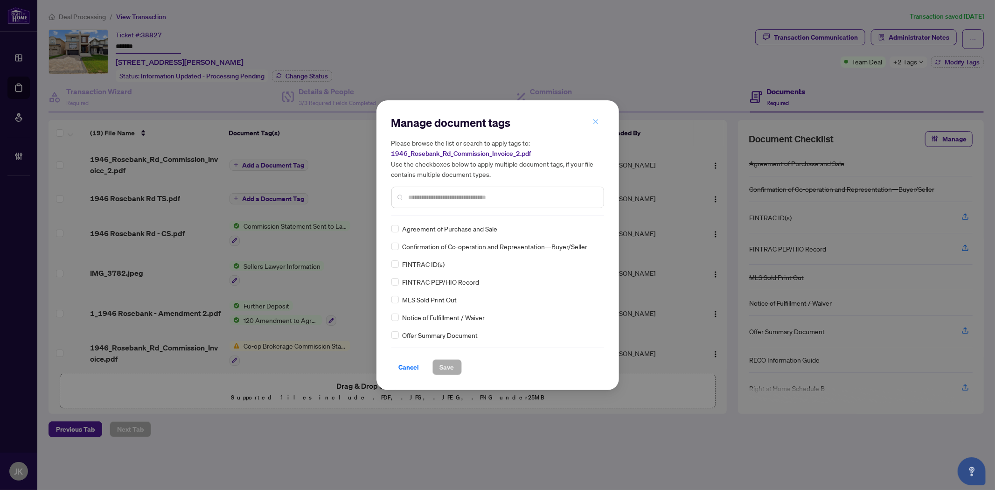  Describe the element at coordinates (430, 300) in the screenshot. I see `span: MLS Sold Print Out` at that location.